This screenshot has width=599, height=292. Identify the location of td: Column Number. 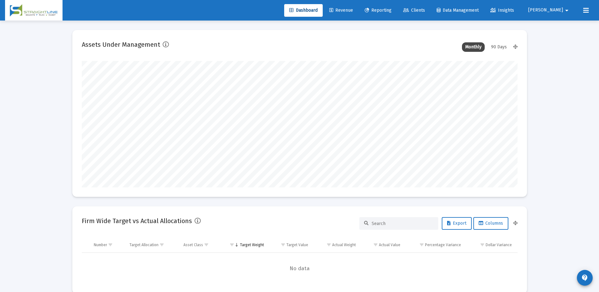
(107, 245).